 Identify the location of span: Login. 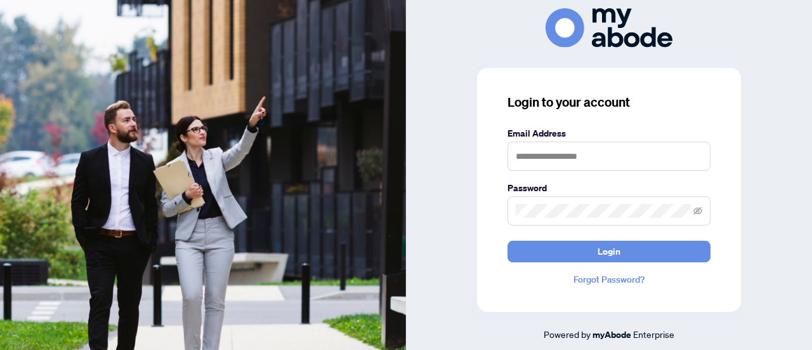
(609, 251).